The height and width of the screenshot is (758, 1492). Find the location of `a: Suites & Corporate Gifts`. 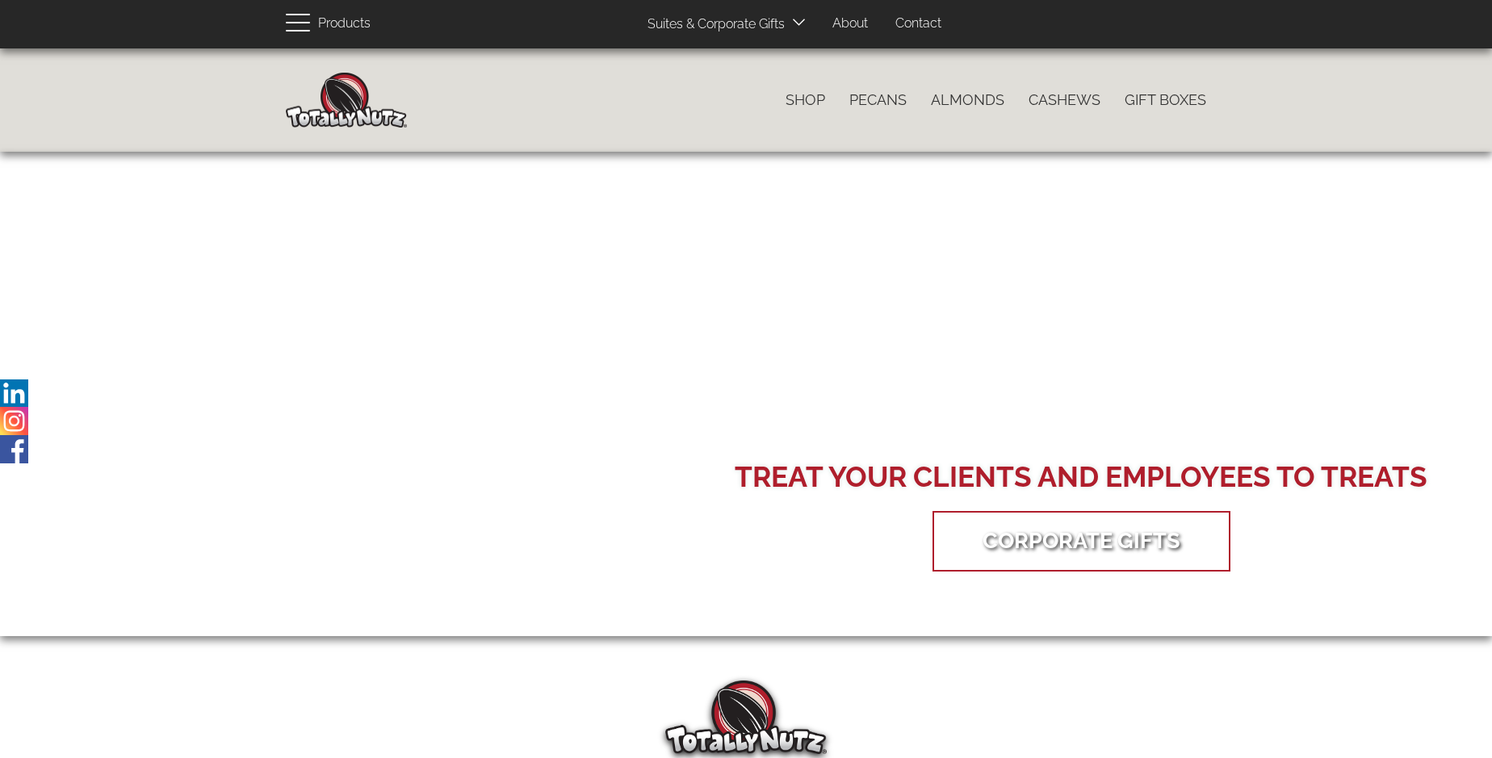

a: Suites & Corporate Gifts is located at coordinates (712, 24).